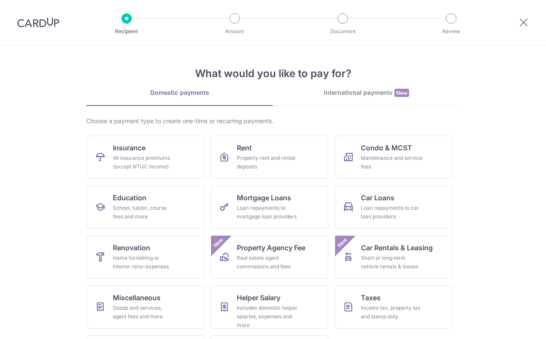  I want to click on div: Property rent and rental deposits, so click(268, 162).